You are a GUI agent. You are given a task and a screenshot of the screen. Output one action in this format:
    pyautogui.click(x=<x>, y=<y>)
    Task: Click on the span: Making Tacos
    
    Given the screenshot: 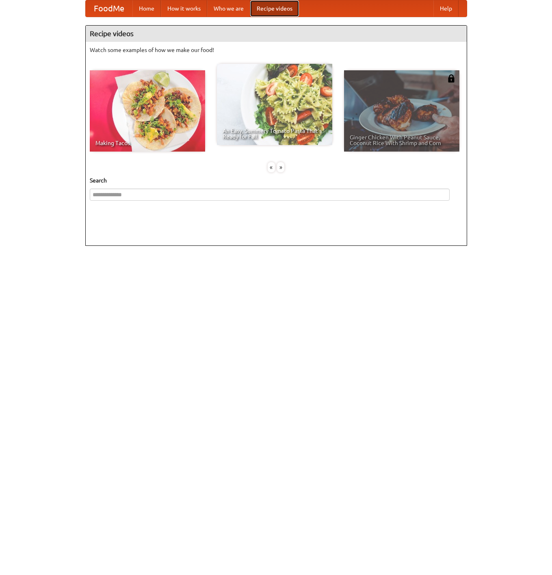 What is the action you would take?
    pyautogui.click(x=147, y=143)
    